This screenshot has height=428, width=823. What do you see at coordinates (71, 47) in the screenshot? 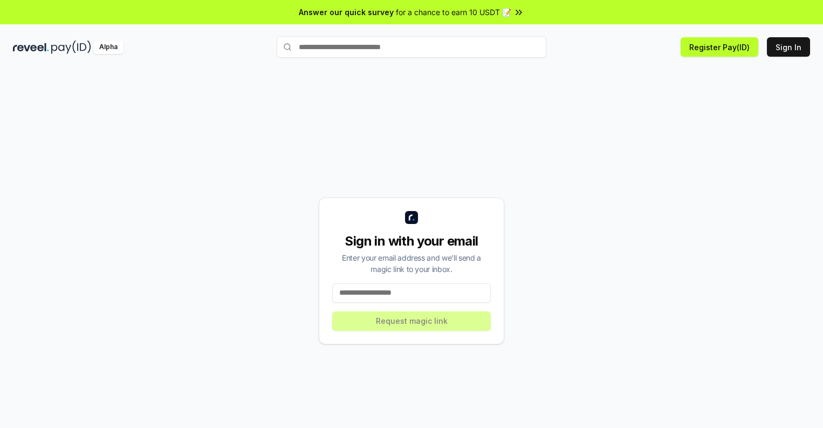
I see `img: pay_id` at bounding box center [71, 47].